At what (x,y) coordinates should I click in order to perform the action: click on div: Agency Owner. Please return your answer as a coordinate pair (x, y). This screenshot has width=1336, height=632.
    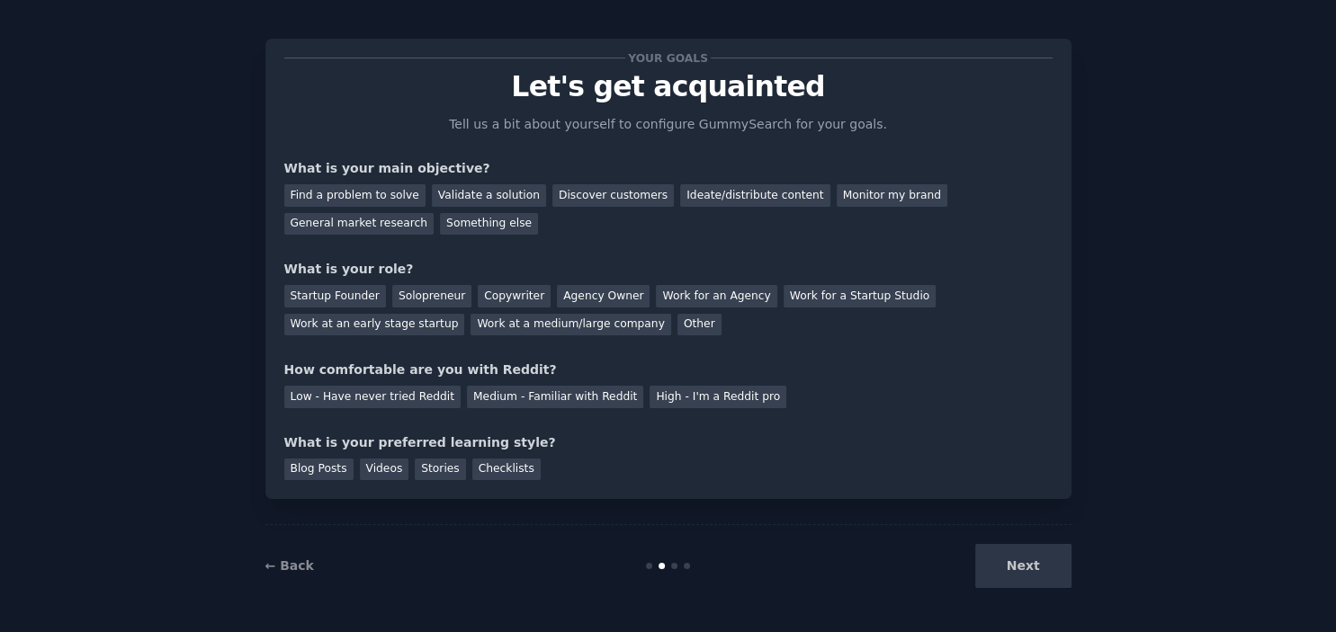
    Looking at the image, I should click on (603, 296).